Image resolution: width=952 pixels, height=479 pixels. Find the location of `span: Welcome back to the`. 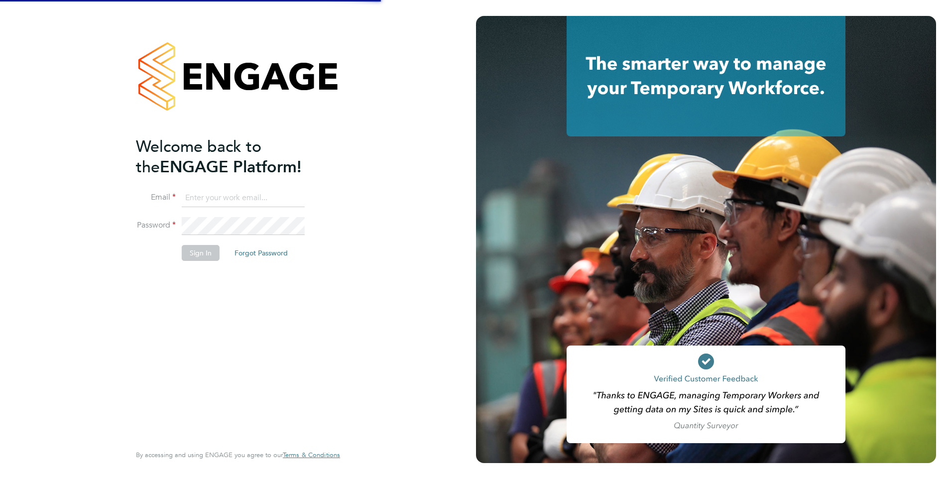

span: Welcome back to the is located at coordinates (199, 157).